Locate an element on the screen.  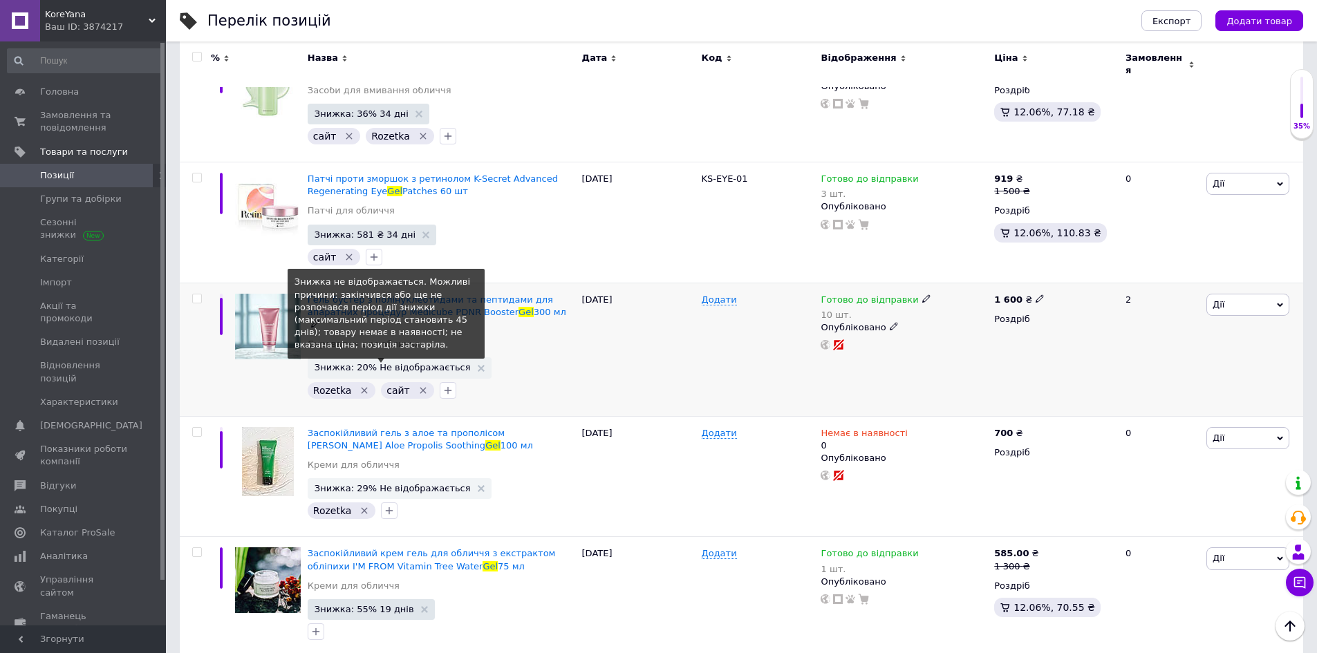
span: Каталог ProSale is located at coordinates (77, 533).